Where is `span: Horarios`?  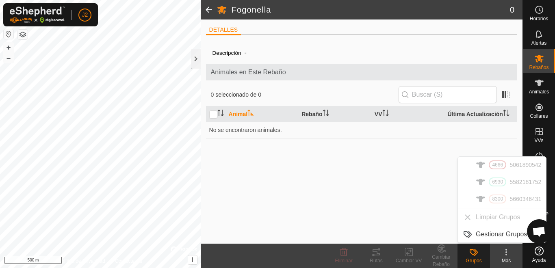
span: Horarios is located at coordinates (539, 19).